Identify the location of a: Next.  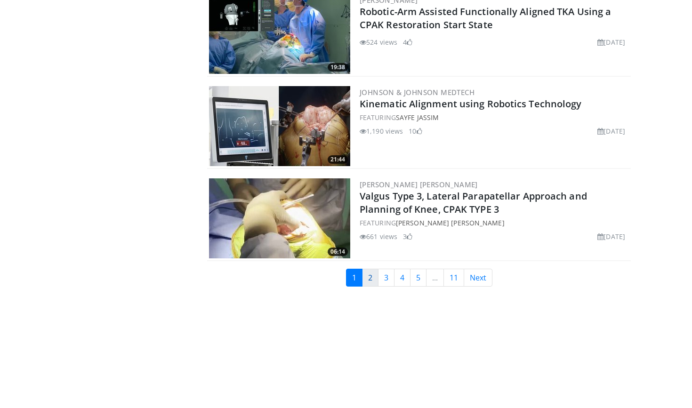
(478, 278).